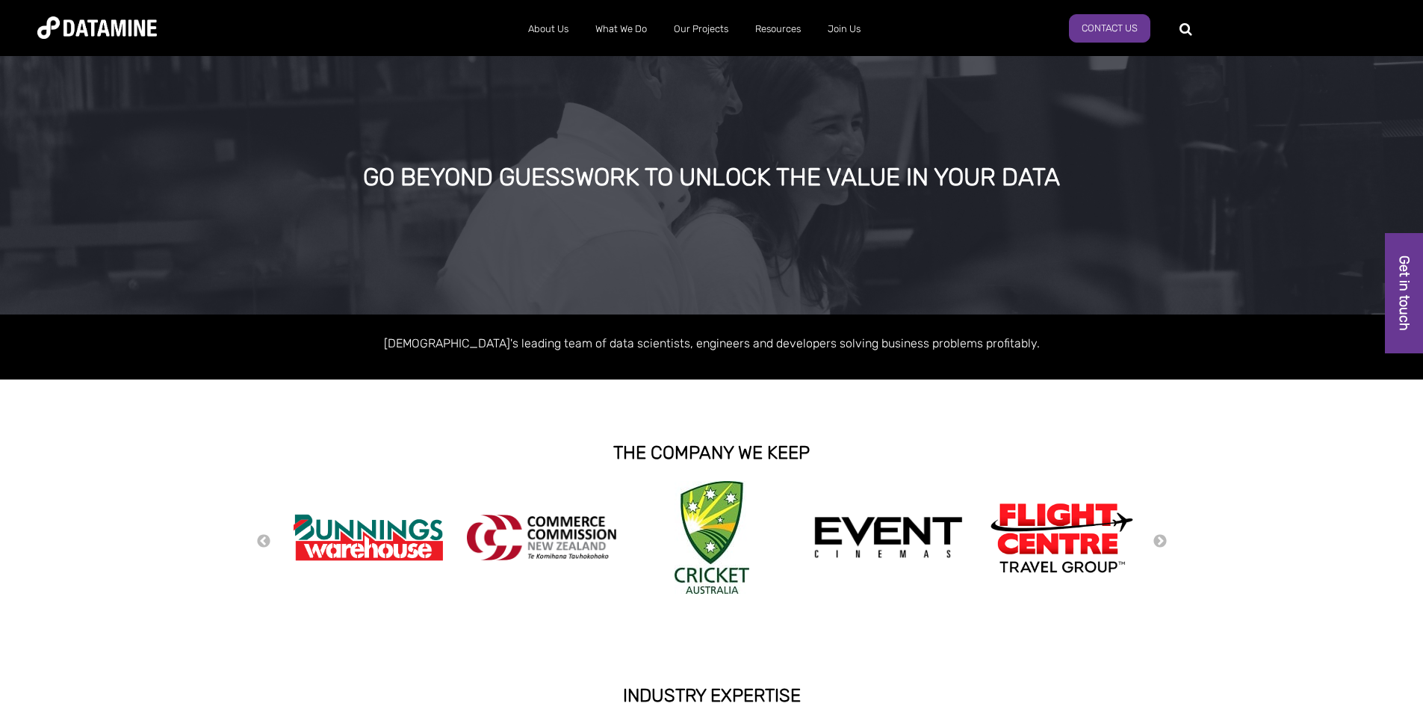  Describe the element at coordinates (97, 28) in the screenshot. I see `img: Datamine` at that location.